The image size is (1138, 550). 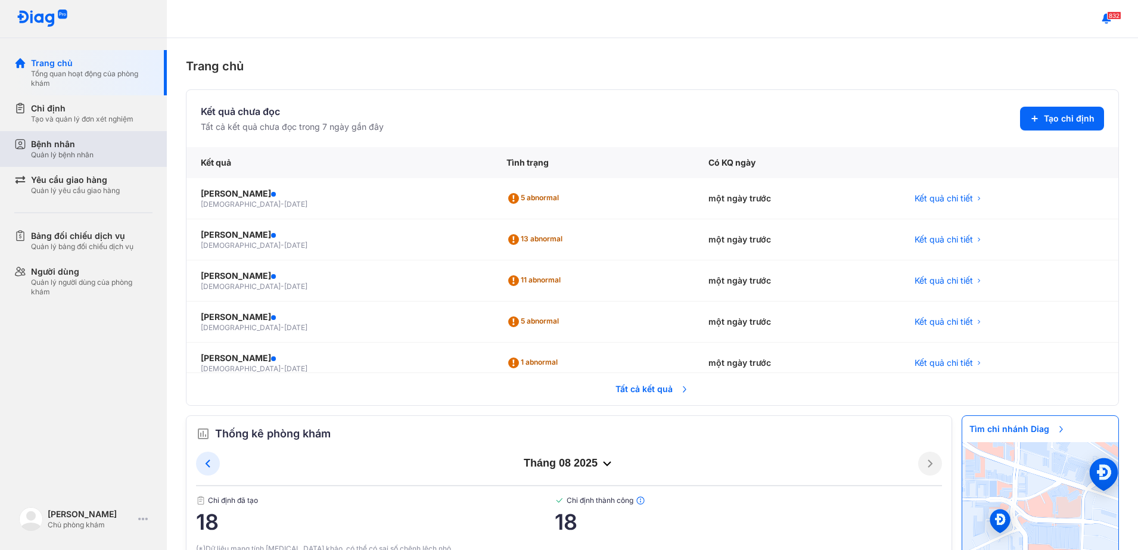 I want to click on span: Chỉ định đã tạo, so click(x=376, y=501).